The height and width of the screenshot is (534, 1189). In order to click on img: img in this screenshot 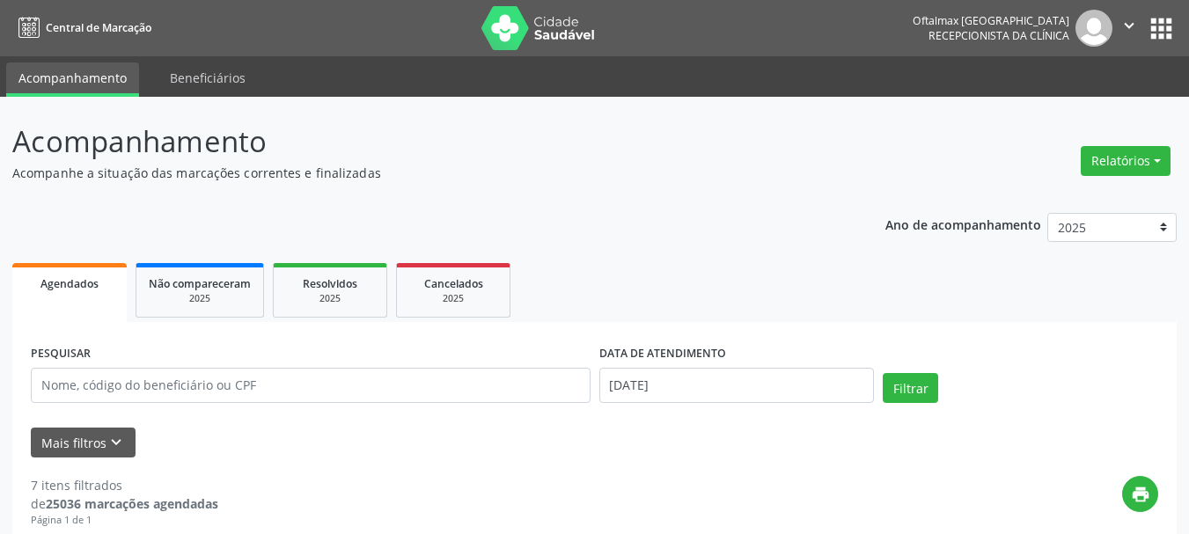, I will do `click(1094, 28)`.